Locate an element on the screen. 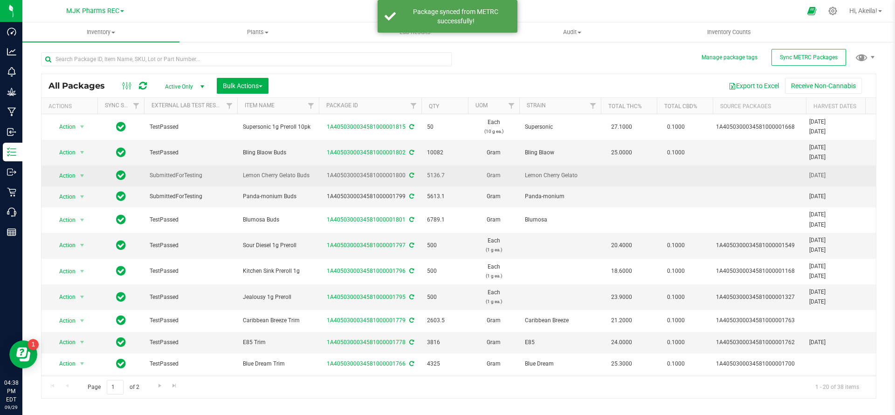 The height and width of the screenshot is (415, 895). a: 1A4050300034581000001801 is located at coordinates (366, 219).